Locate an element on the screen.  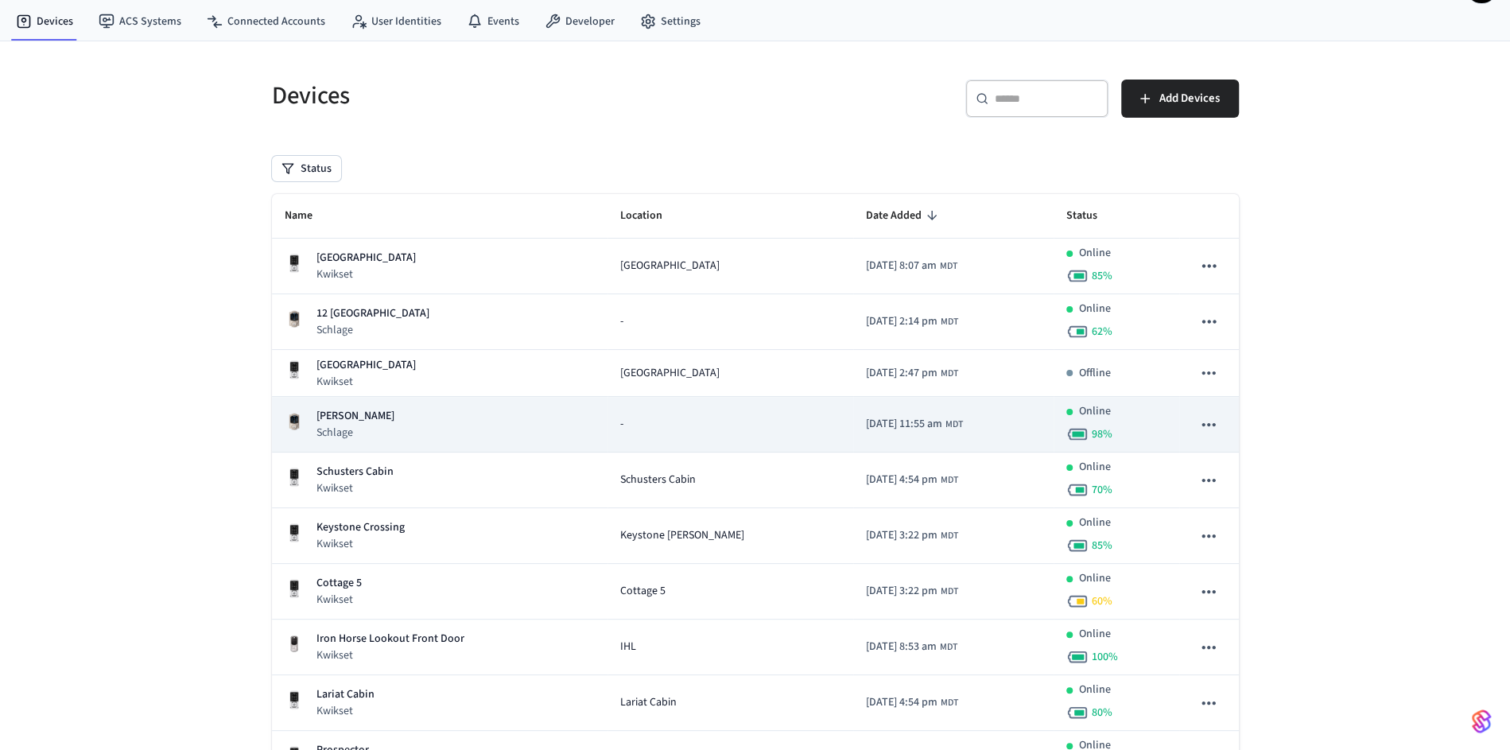
a: Settings is located at coordinates (670, 21).